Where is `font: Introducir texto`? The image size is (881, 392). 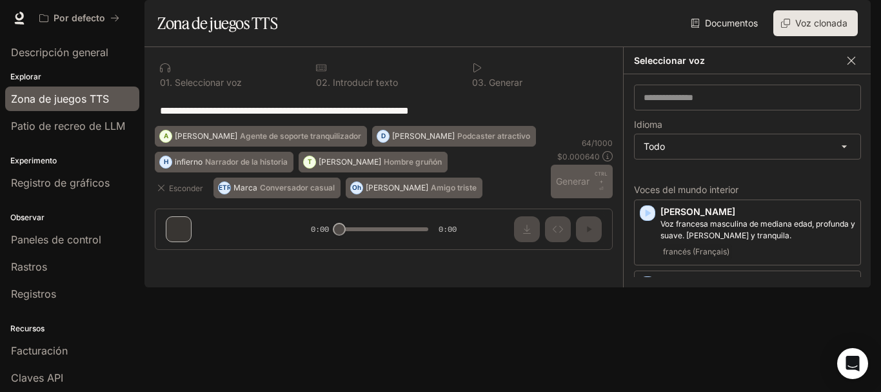 font: Introducir texto is located at coordinates (365, 82).